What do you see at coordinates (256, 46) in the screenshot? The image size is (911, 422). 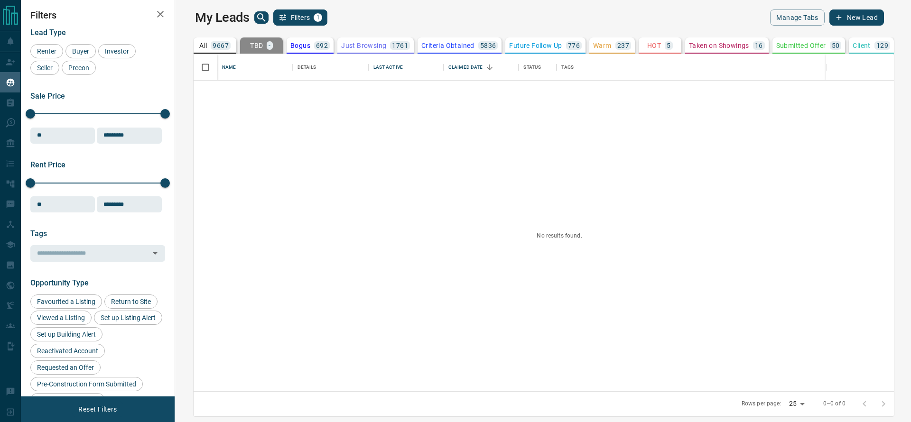 I see `p: TBD` at bounding box center [256, 46].